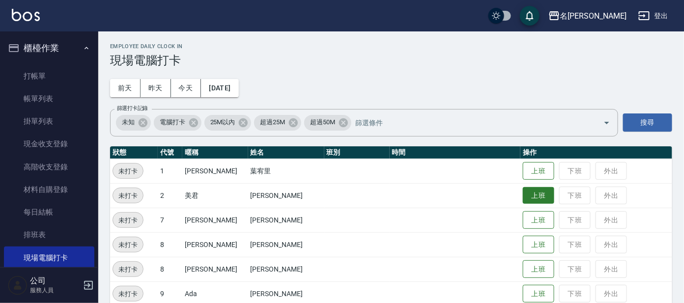 The height and width of the screenshot is (303, 684). I want to click on a: 帳單列表, so click(49, 99).